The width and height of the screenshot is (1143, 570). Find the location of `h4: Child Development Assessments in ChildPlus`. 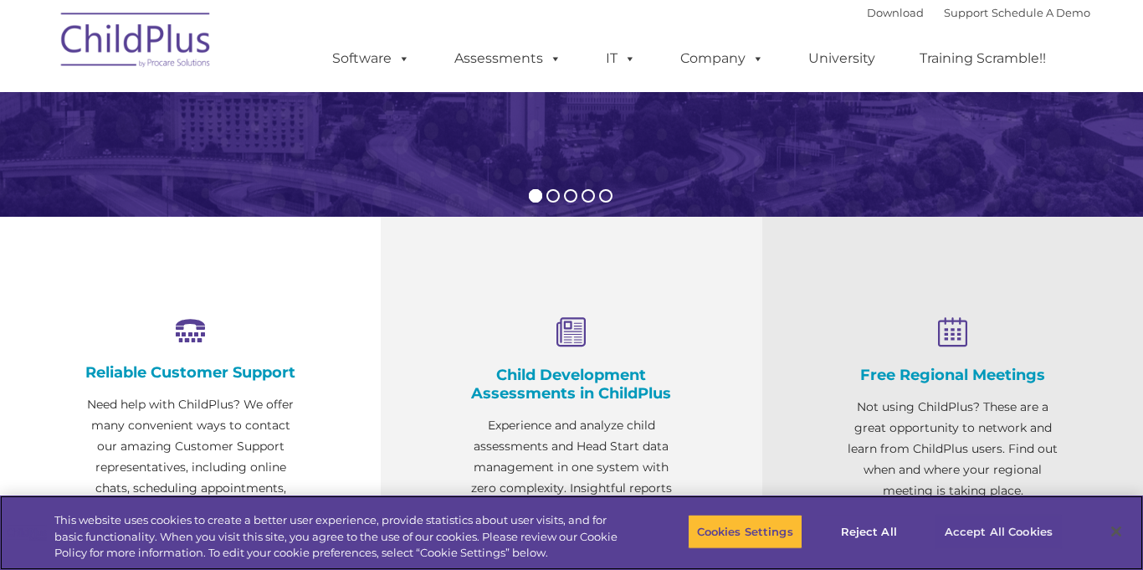

h4: Child Development Assessments in ChildPlus is located at coordinates (571, 384).